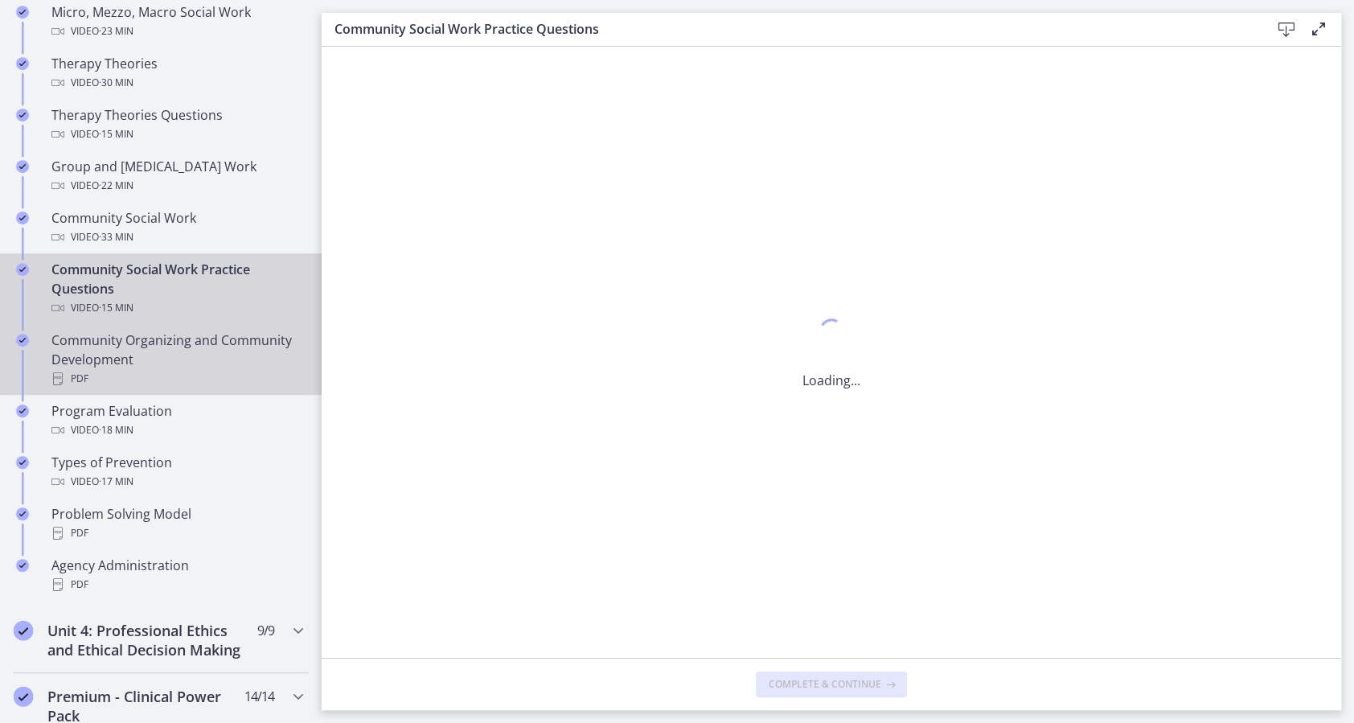 The width and height of the screenshot is (1354, 723). I want to click on span: · 18 min, so click(116, 430).